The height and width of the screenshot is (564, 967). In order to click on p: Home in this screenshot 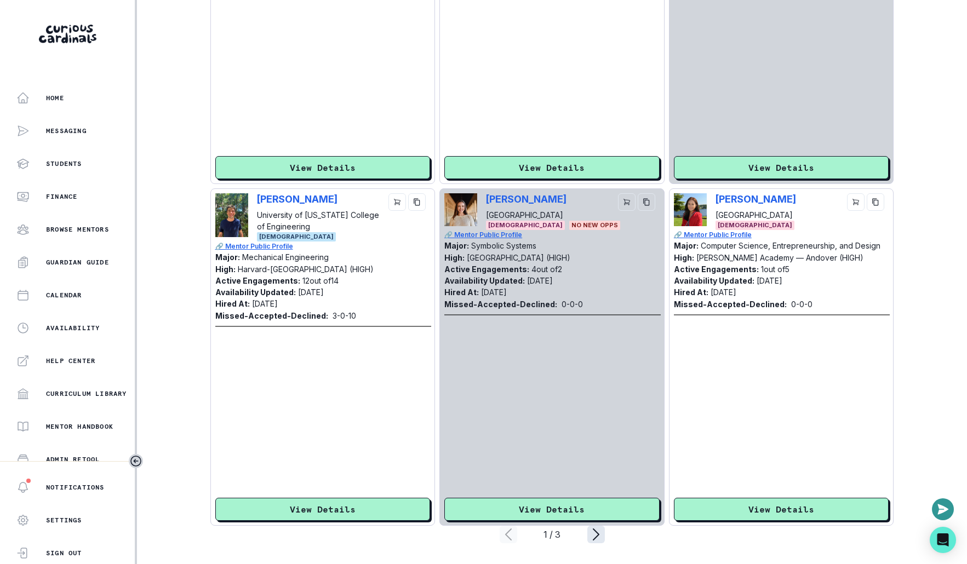, I will do `click(55, 98)`.